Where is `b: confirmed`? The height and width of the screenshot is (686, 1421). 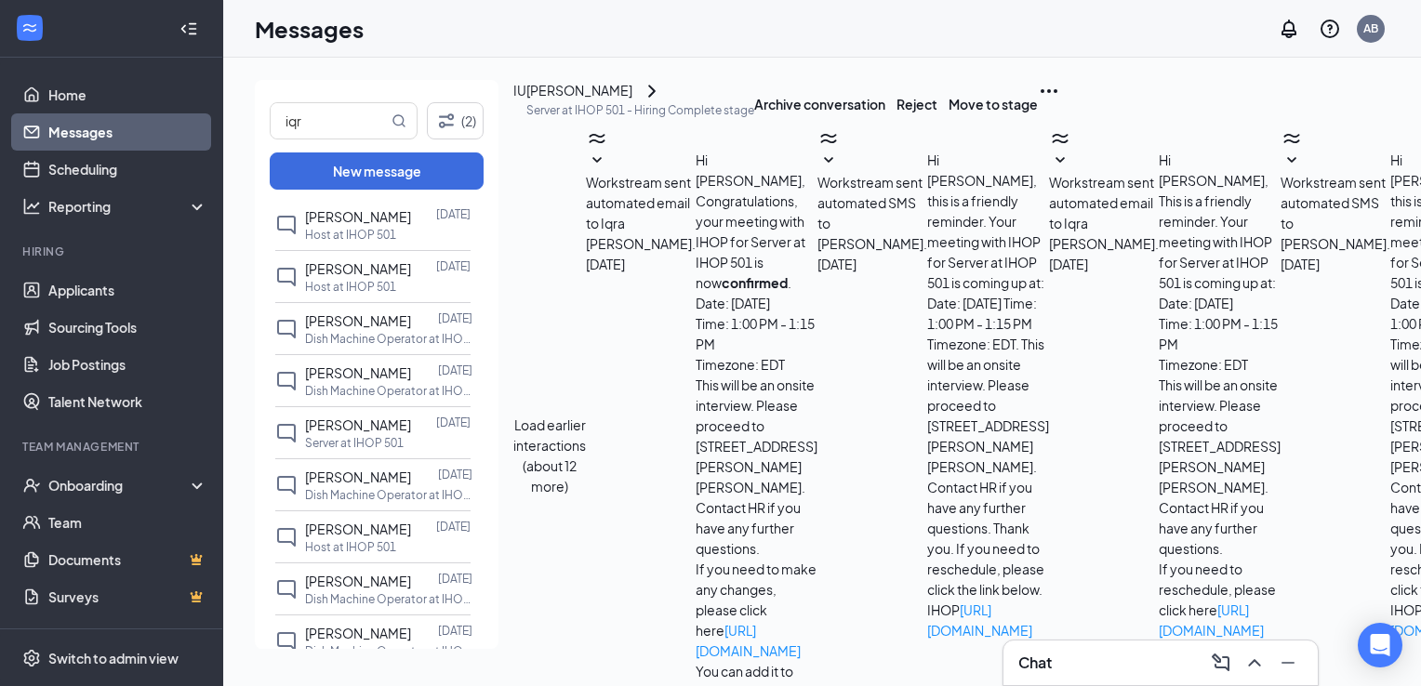
b: confirmed is located at coordinates (754, 283).